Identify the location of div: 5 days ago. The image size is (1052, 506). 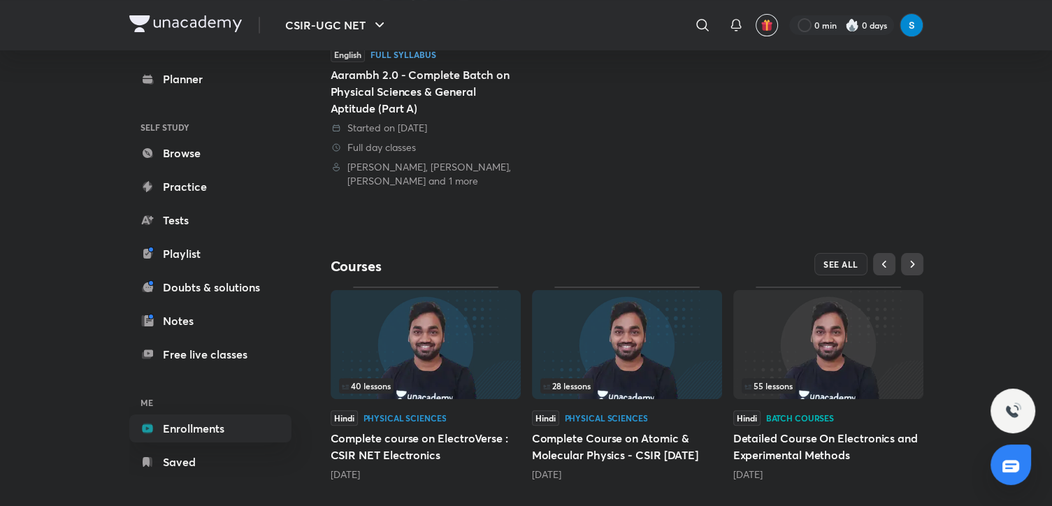
(426, 475).